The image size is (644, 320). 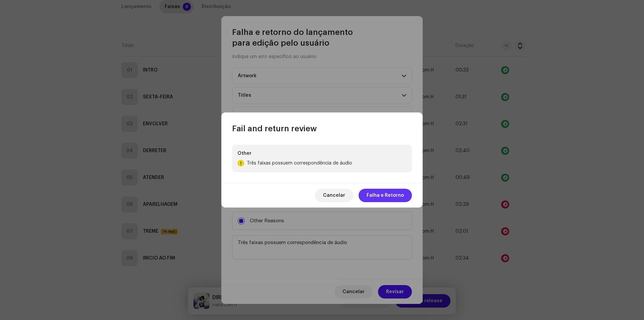 What do you see at coordinates (274, 128) in the screenshot?
I see `span: Fail and return review` at bounding box center [274, 128].